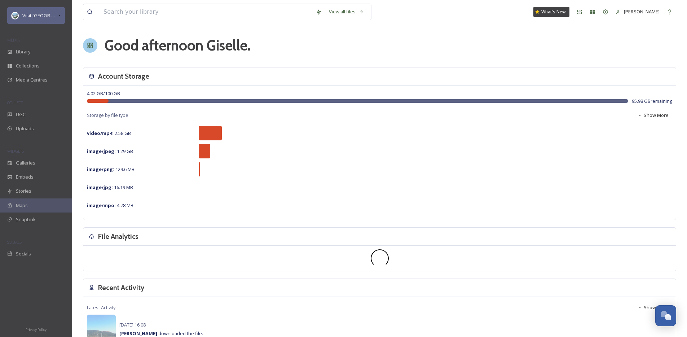 Image resolution: width=687 pixels, height=337 pixels. What do you see at coordinates (26, 163) in the screenshot?
I see `span: Galleries` at bounding box center [26, 163].